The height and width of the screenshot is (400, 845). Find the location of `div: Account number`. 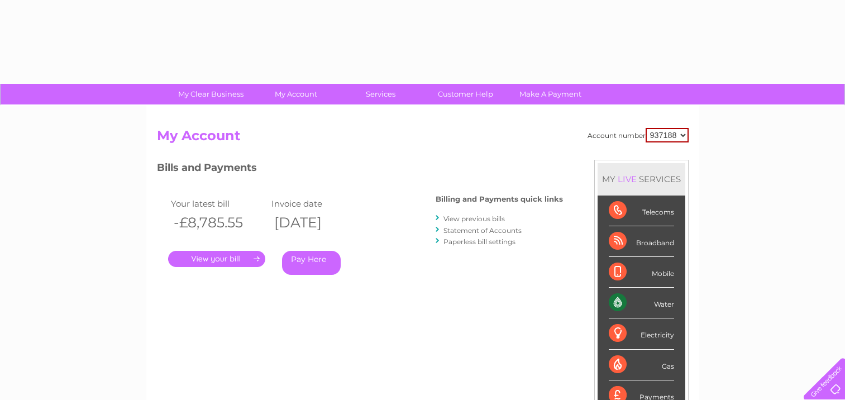

div: Account number is located at coordinates (638, 135).